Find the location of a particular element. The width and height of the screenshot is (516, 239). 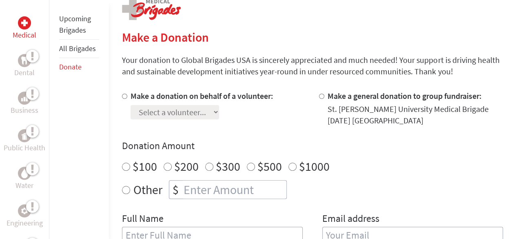

p: Business is located at coordinates (24, 110).